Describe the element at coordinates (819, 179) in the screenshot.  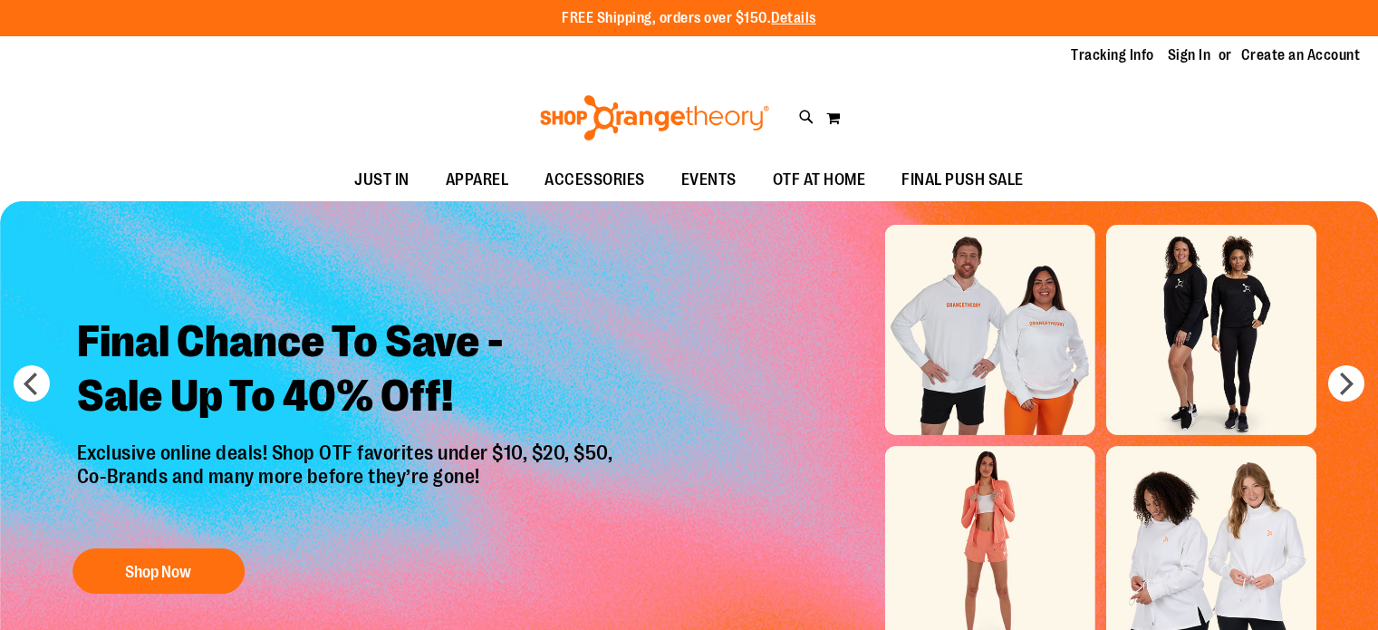
I see `span: OTF AT HOME` at that location.